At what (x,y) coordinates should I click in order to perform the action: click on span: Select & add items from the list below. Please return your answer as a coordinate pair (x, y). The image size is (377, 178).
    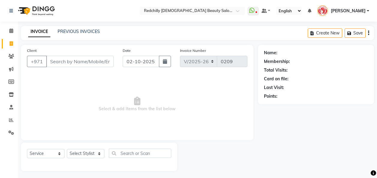
    Looking at the image, I should click on (137, 105).